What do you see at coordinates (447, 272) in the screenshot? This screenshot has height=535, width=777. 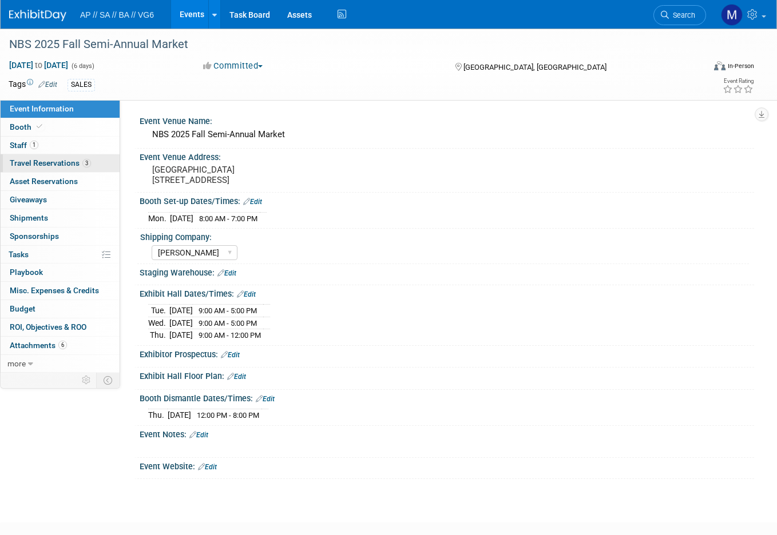 I see `div: Staging Warehouse:` at bounding box center [447, 272].